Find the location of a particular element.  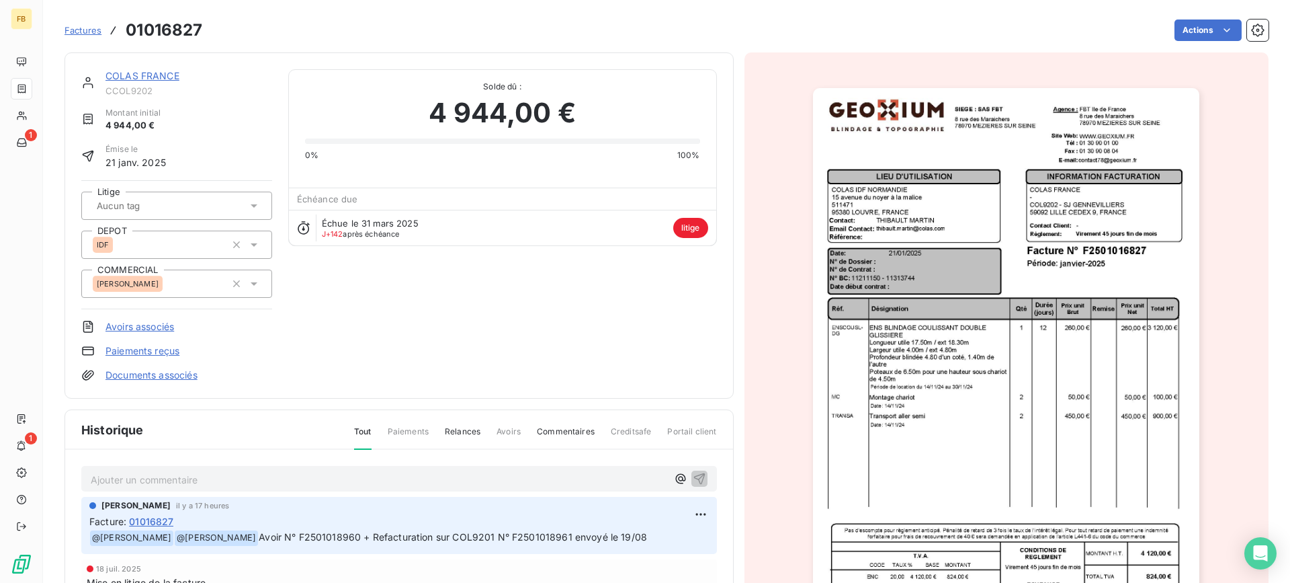

a: Documents associés is located at coordinates (151, 375).